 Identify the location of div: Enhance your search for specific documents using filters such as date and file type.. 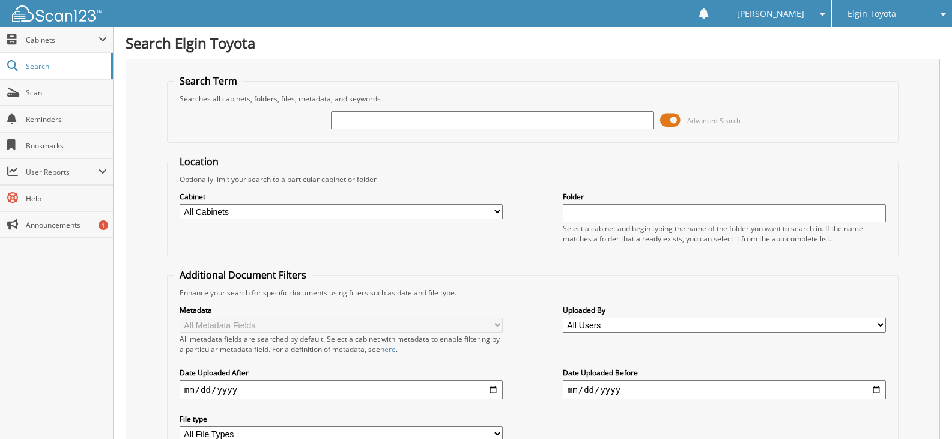
(533, 293).